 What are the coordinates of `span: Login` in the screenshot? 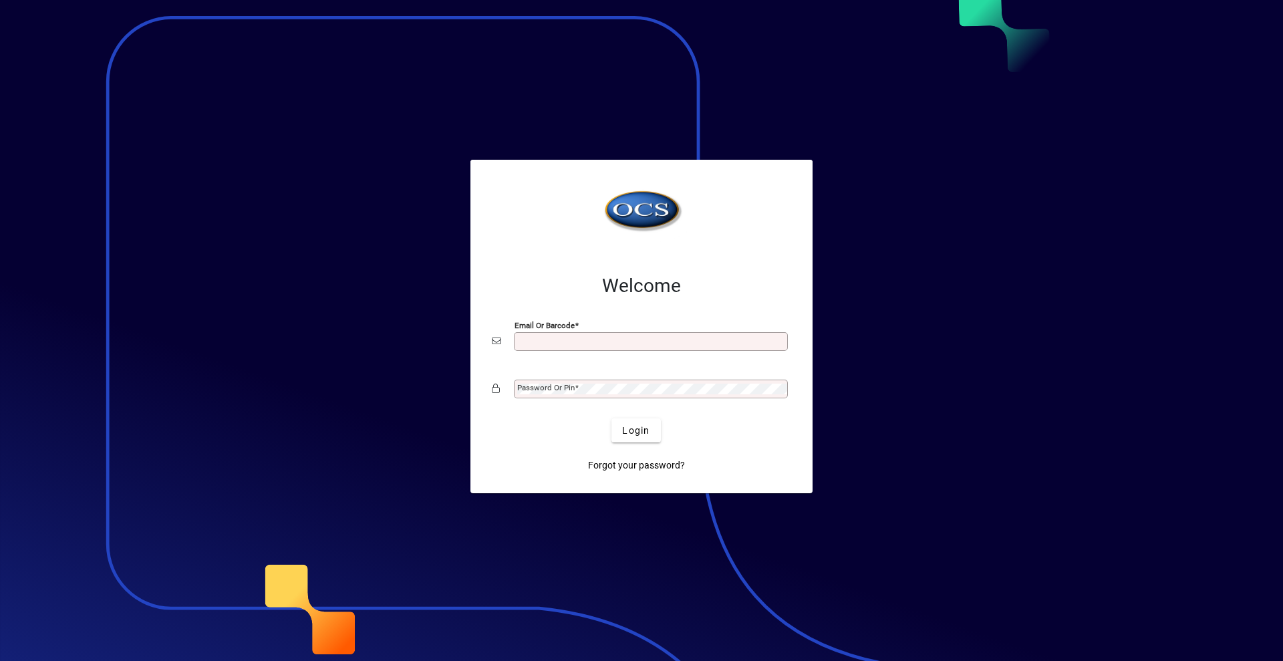 It's located at (636, 430).